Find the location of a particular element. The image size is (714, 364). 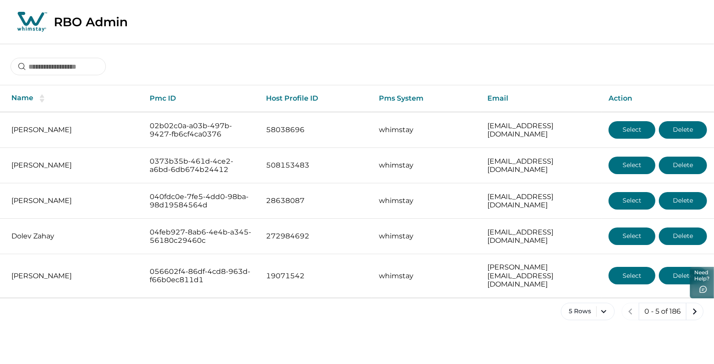

button: previous page is located at coordinates (630, 311).